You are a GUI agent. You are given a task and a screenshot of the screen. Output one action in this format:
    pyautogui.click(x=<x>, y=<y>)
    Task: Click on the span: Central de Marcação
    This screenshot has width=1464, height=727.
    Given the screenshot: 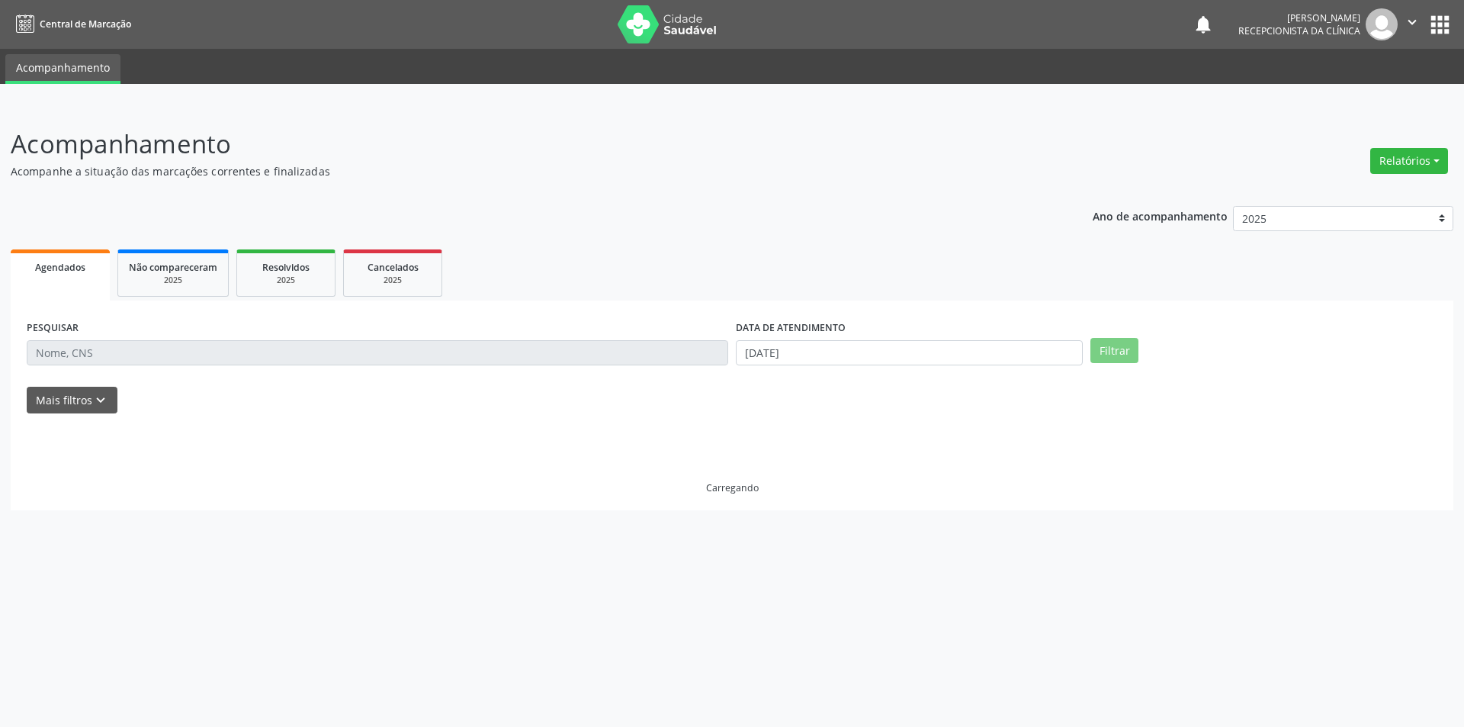 What is the action you would take?
    pyautogui.click(x=85, y=24)
    